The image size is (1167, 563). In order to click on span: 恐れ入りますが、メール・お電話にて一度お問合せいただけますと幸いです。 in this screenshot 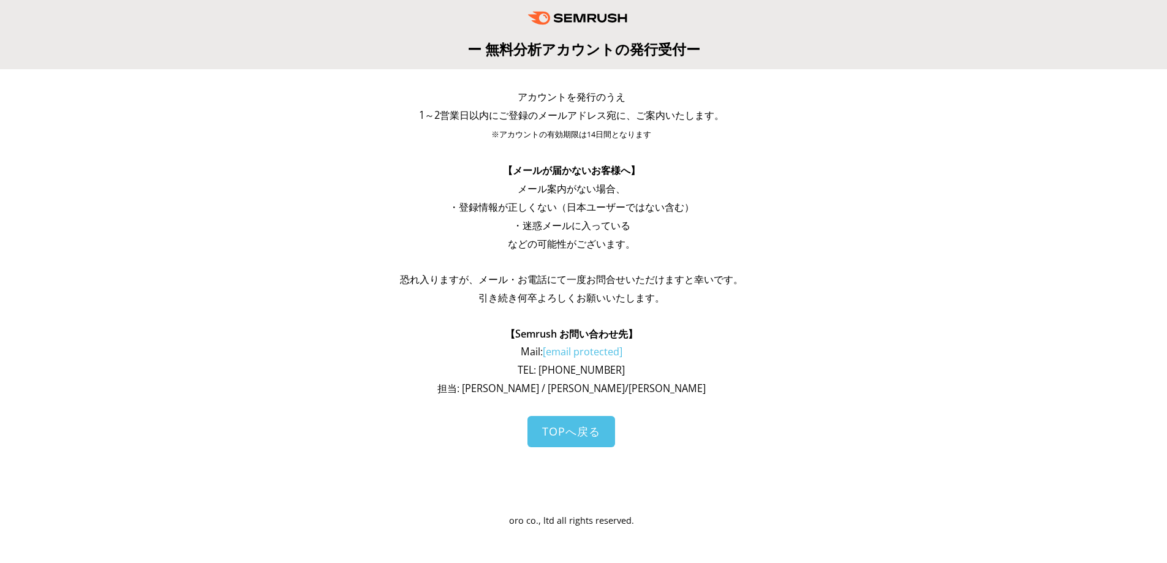, I will do `click(571, 279)`.